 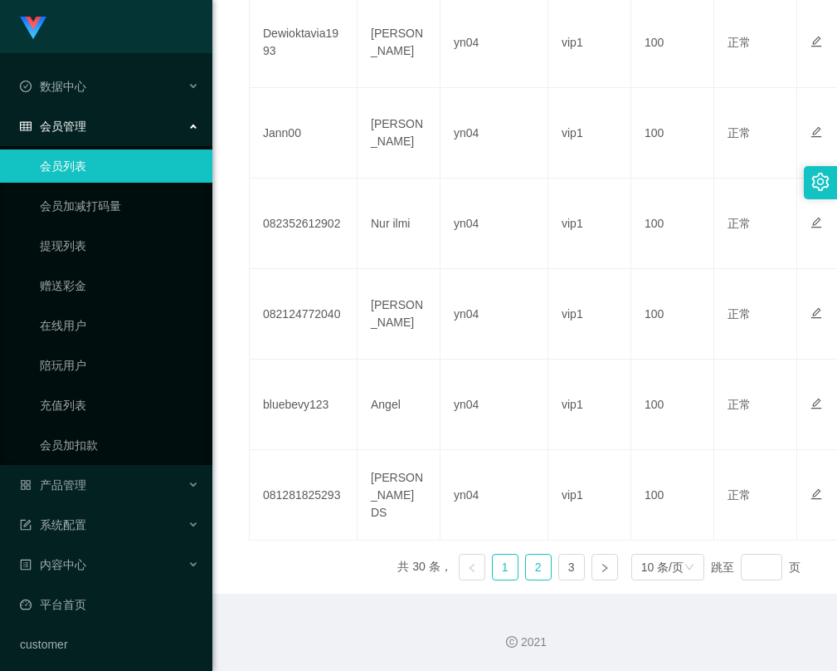 What do you see at coordinates (539, 567) in the screenshot?
I see `a: 2` at bounding box center [539, 567].